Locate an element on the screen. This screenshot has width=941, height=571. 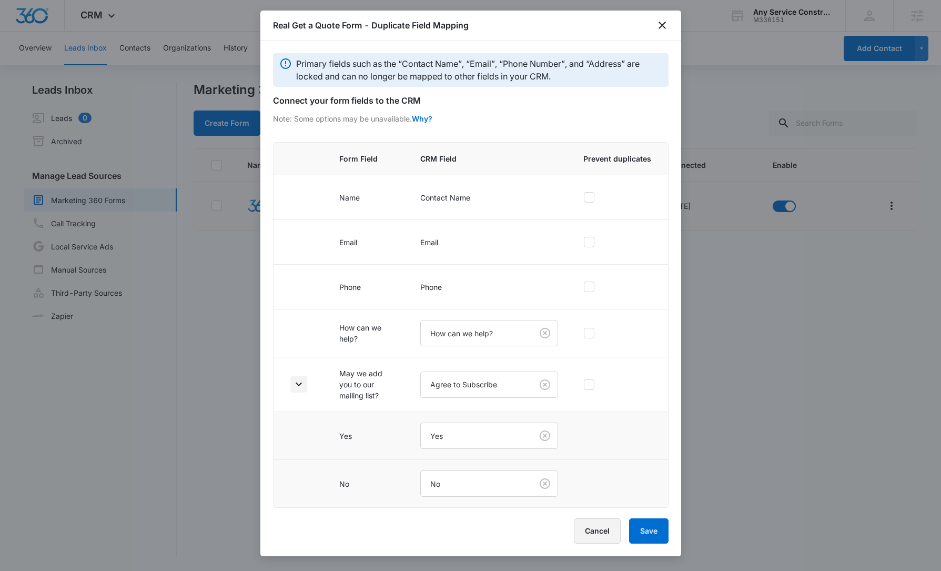
td: May we add you to our mailing list? is located at coordinates (367, 385).